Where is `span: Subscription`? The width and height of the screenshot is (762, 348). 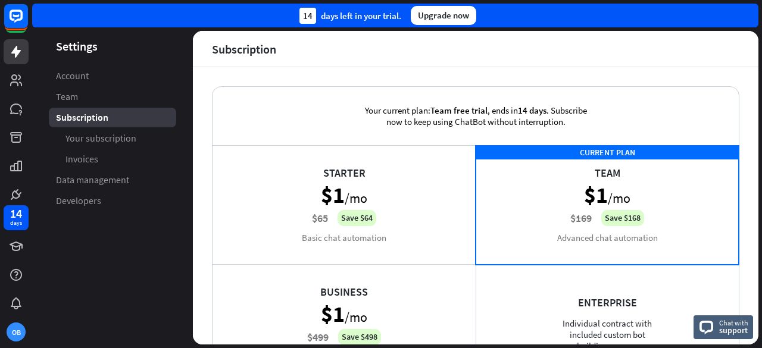
span: Subscription is located at coordinates (82, 117).